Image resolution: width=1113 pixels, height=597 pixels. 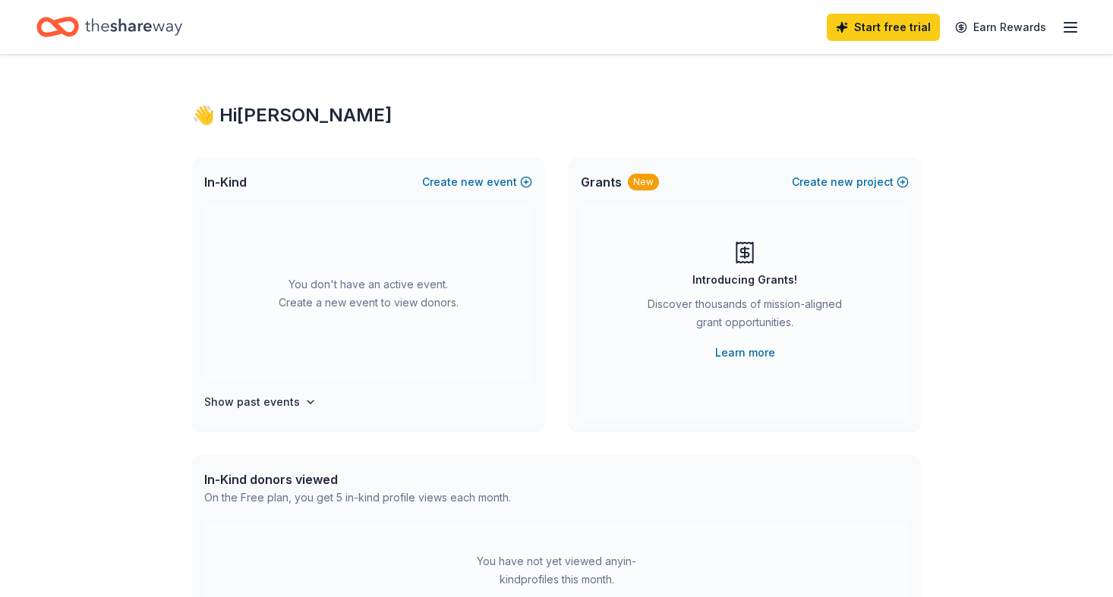 What do you see at coordinates (601, 182) in the screenshot?
I see `span: Grants` at bounding box center [601, 182].